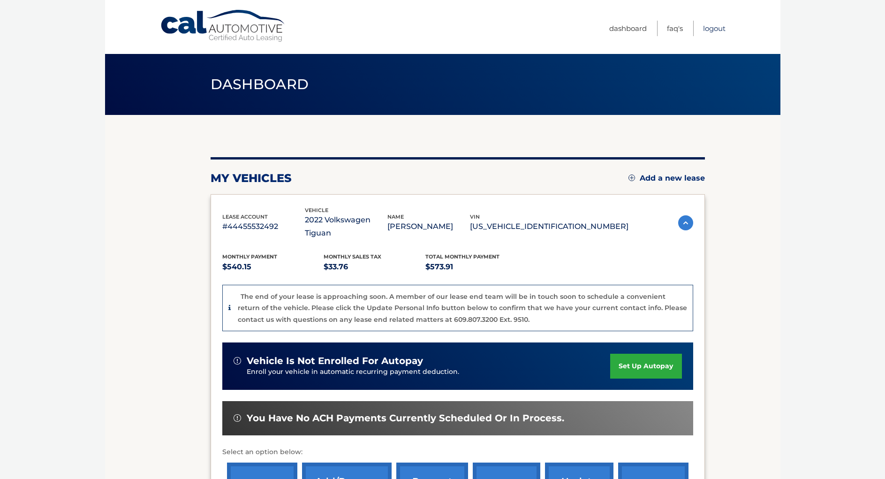 The width and height of the screenshot is (885, 479). I want to click on a: set up autopay, so click(646, 366).